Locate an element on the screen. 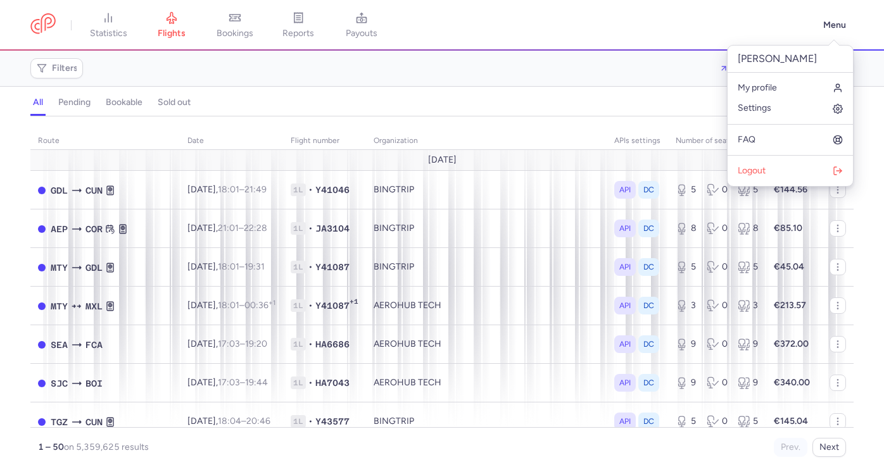  th: organization is located at coordinates (486, 141).